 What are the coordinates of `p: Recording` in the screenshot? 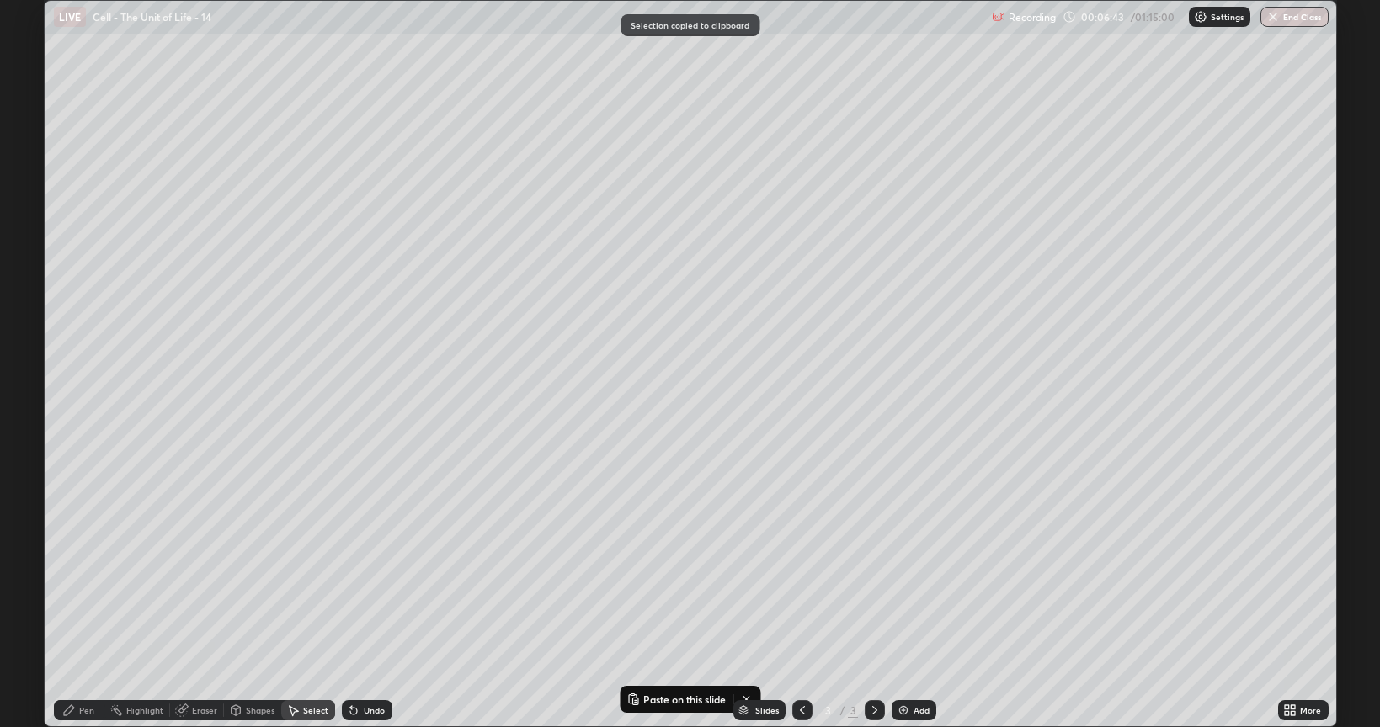 It's located at (1032, 17).